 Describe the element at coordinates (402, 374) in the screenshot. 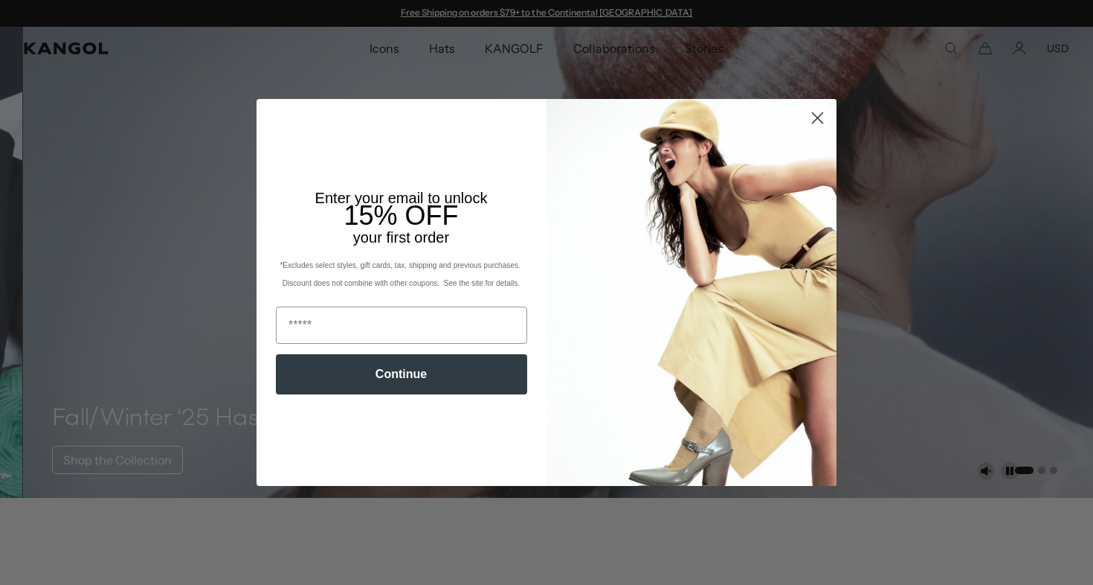

I see `button: Continue` at that location.